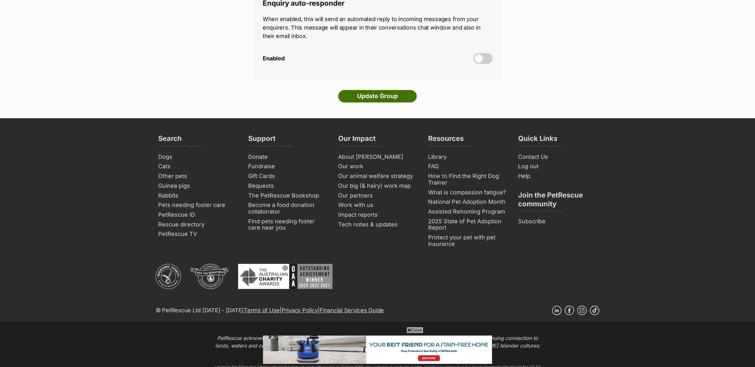 This screenshot has height=367, width=755. Describe the element at coordinates (288, 225) in the screenshot. I see `a: Find pets needing foster care near you` at that location.